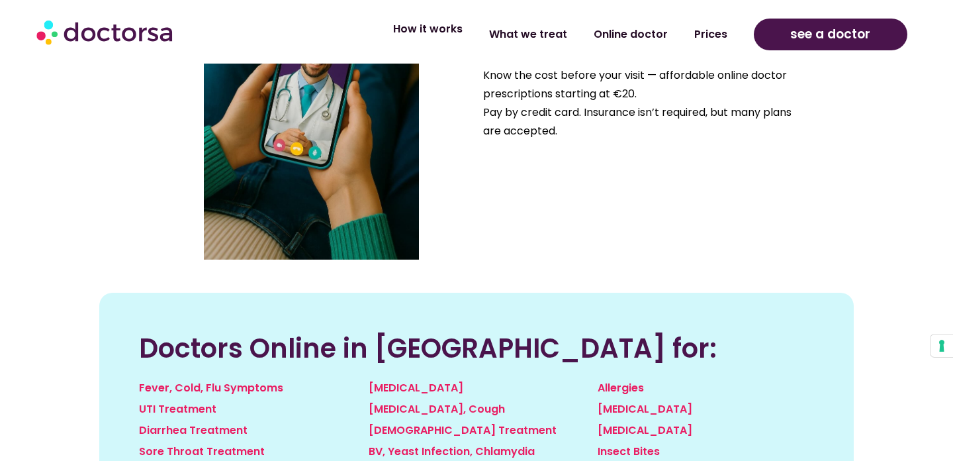 Image resolution: width=953 pixels, height=461 pixels. Describe the element at coordinates (202, 451) in the screenshot. I see `a: Sore Throat Treatment` at that location.